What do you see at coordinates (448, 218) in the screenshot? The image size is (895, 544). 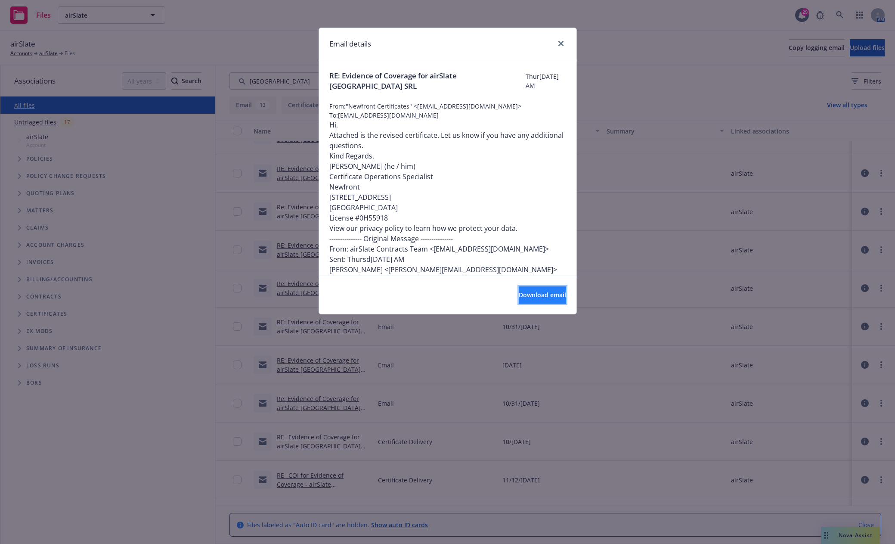 I see `p: License #0H55918` at bounding box center [448, 218].